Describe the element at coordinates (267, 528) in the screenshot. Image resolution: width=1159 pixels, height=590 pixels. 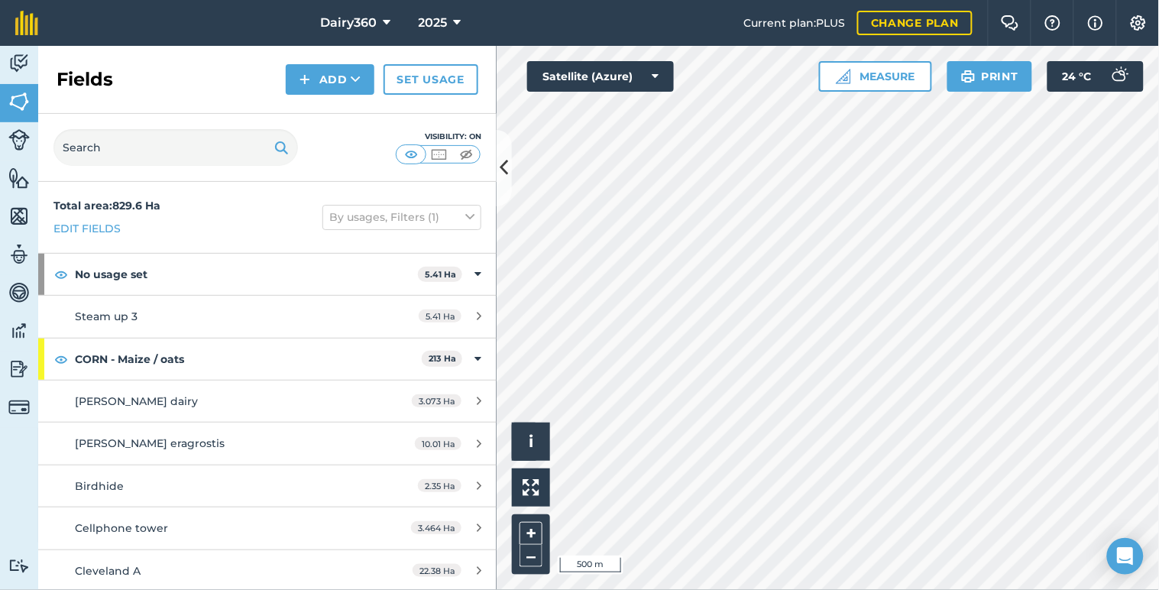
I see `a: Cellphone tower3.464 Ha` at that location.